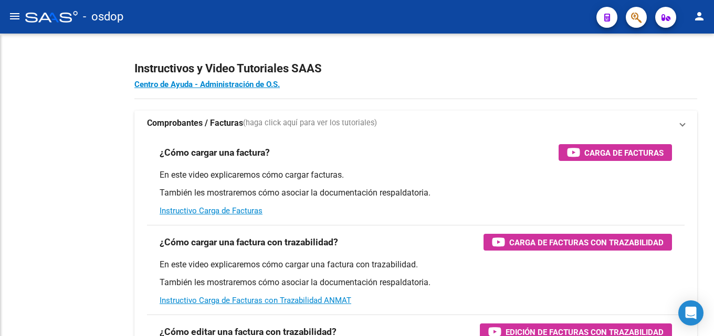 This screenshot has width=714, height=336. What do you see at coordinates (586, 242) in the screenshot?
I see `span: Carga de Facturas con Trazabilidad` at bounding box center [586, 242].